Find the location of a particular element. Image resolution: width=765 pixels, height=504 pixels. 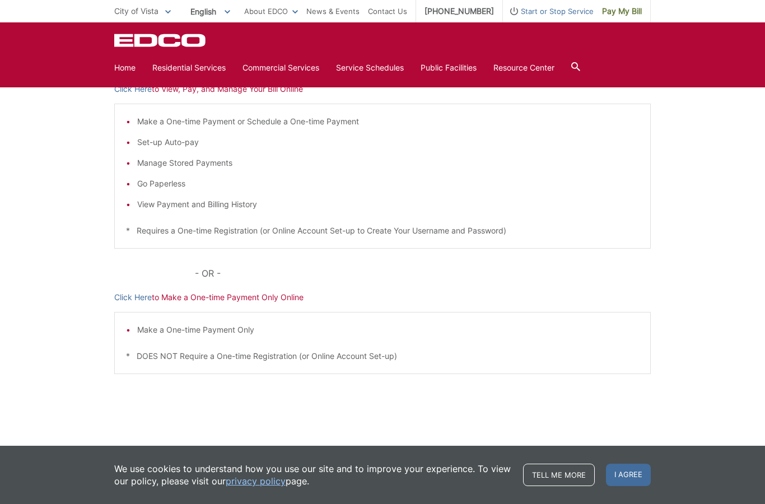

p: * DOES NOT Require a One-time Registration (or Online Account Set-up) is located at coordinates (382, 356).